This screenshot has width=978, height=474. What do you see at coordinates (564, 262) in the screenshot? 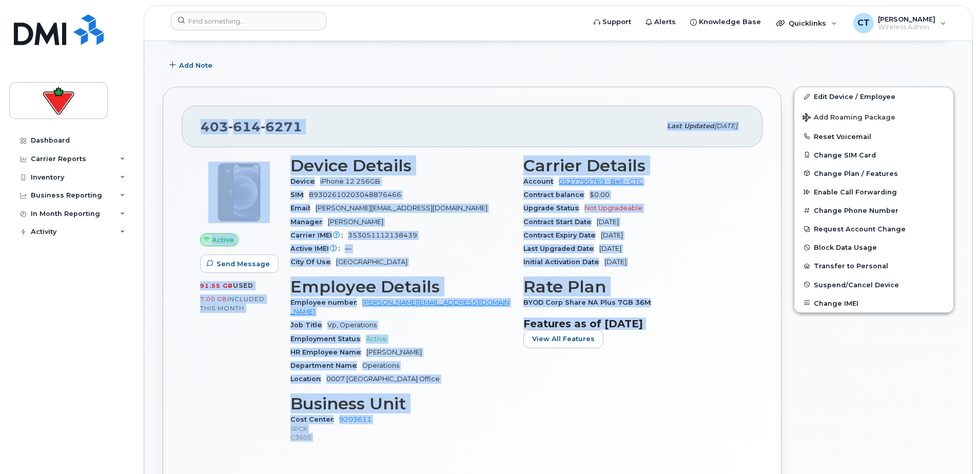
I see `span: Initial Activation Date` at bounding box center [564, 262].